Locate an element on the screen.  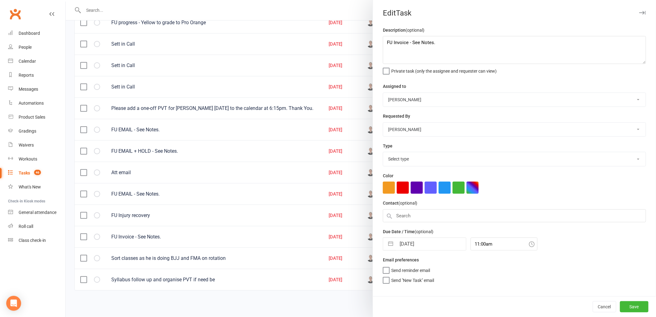
a: Class kiosk mode is located at coordinates (37, 240).